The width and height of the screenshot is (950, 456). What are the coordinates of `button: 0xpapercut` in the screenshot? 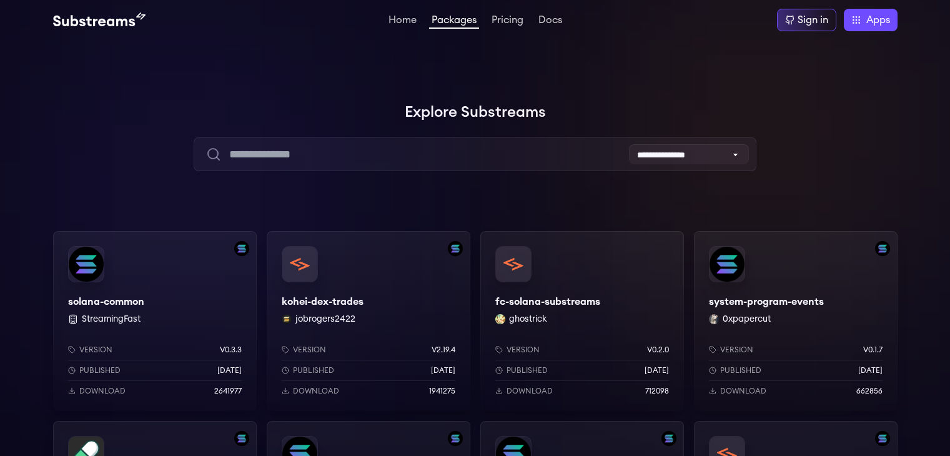 It's located at (746, 319).